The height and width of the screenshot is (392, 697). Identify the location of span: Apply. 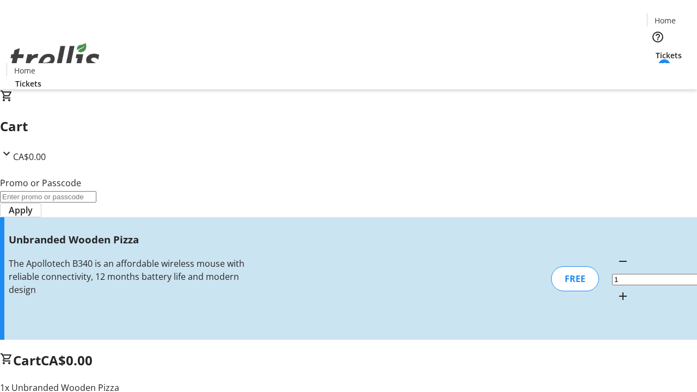
(21, 210).